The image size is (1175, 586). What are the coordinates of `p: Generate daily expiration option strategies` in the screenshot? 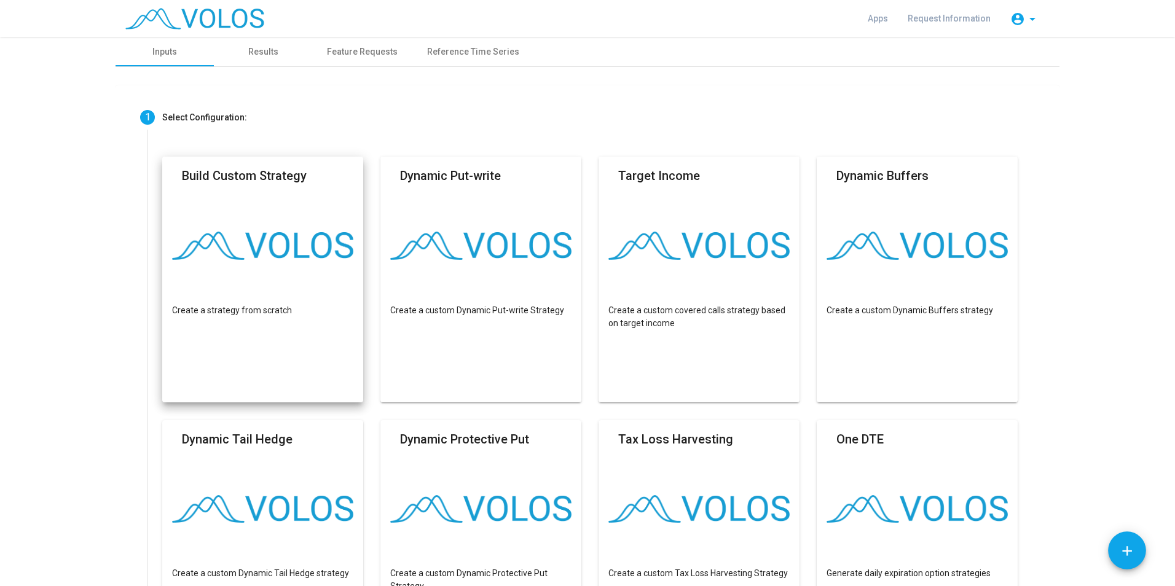 It's located at (917, 573).